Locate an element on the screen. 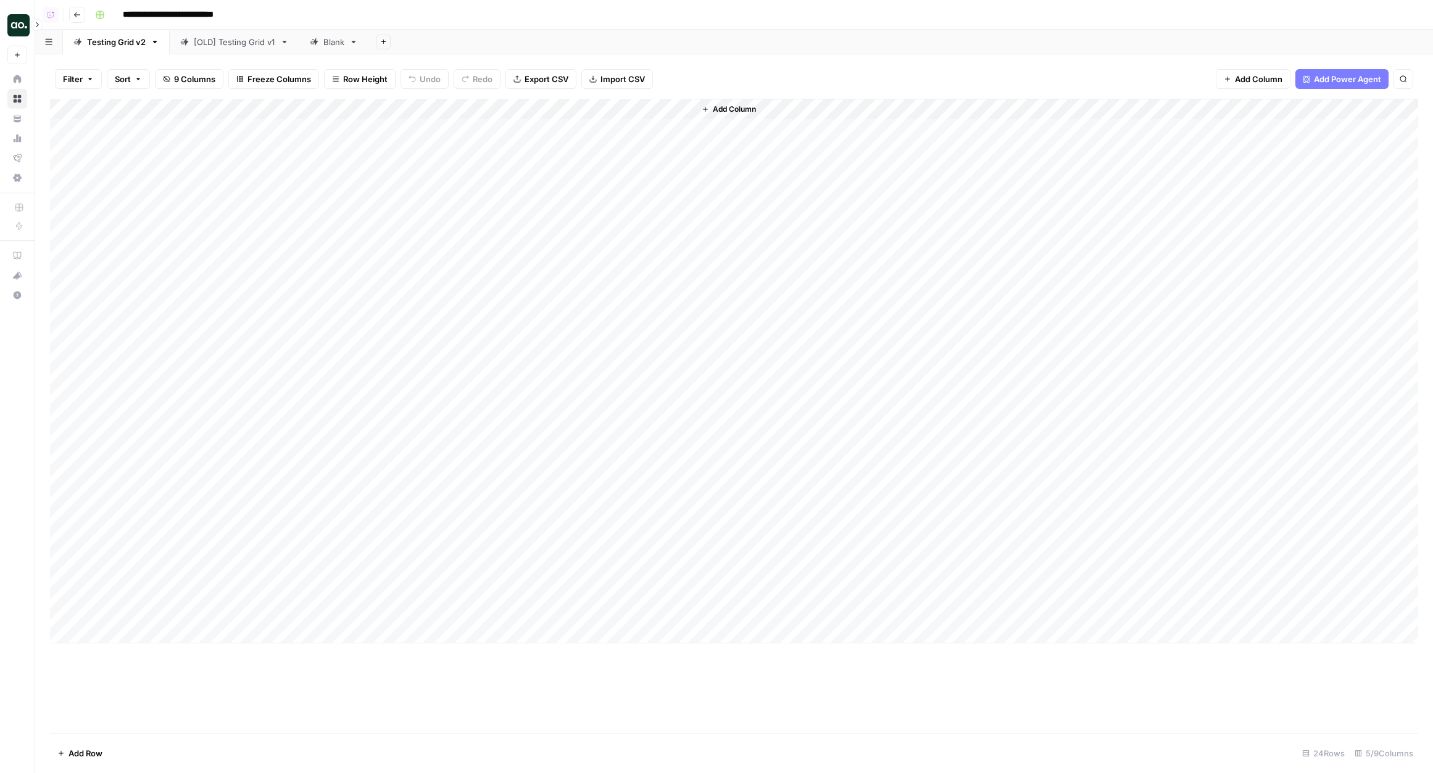  span: Add Row is located at coordinates (85, 753).